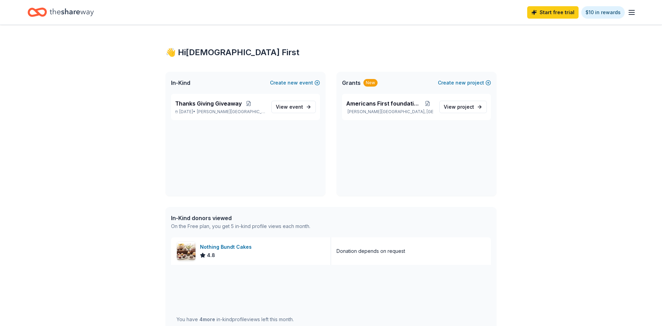  I want to click on span: Grants, so click(351, 83).